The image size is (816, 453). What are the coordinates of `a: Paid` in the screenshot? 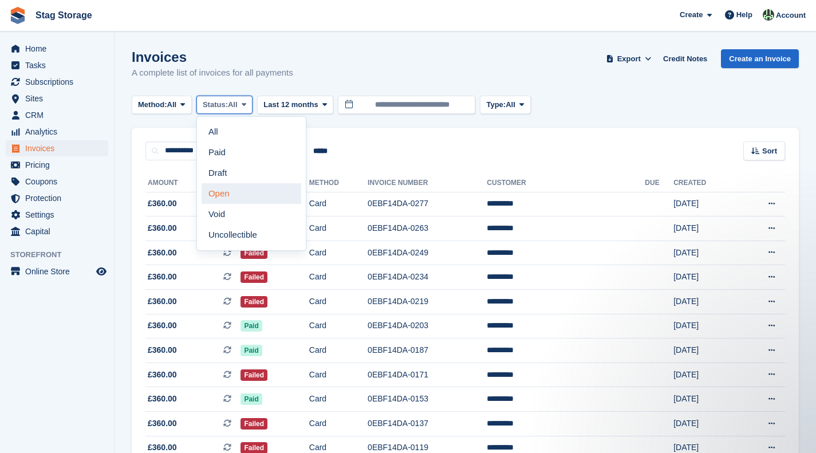 It's located at (251, 152).